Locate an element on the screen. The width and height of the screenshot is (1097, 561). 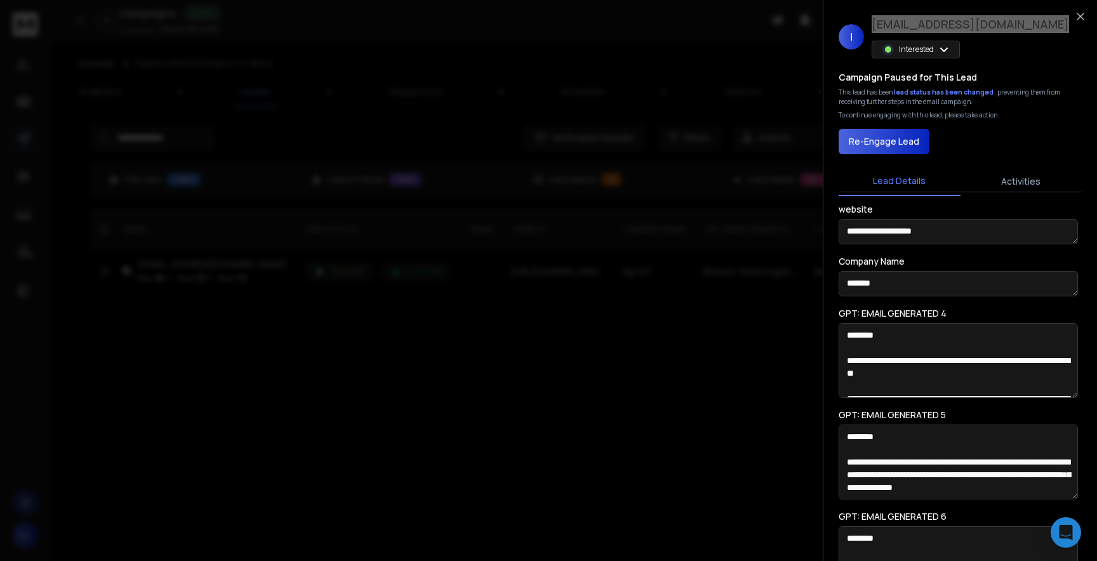
p: Interested is located at coordinates (916, 50).